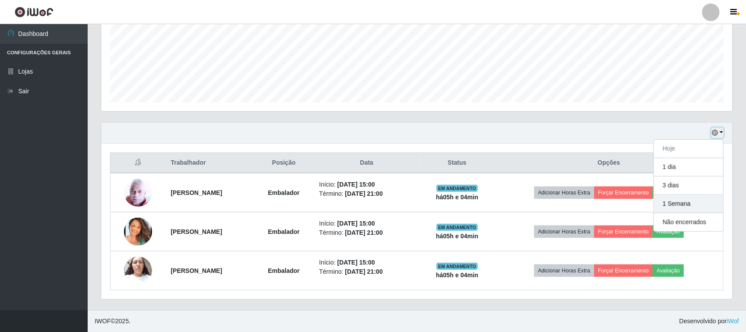 The image size is (746, 332). What do you see at coordinates (689, 186) in the screenshot?
I see `button: 3 dias` at bounding box center [689, 186].